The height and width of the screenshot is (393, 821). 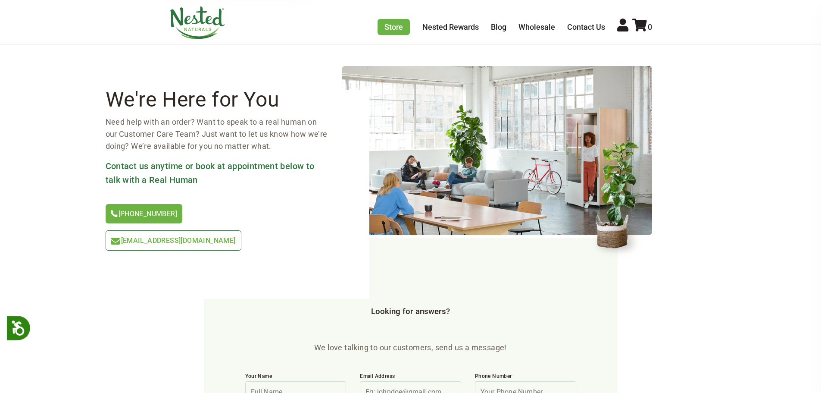 I want to click on p: We love talking to our customers, send us a message!, so click(x=411, y=347).